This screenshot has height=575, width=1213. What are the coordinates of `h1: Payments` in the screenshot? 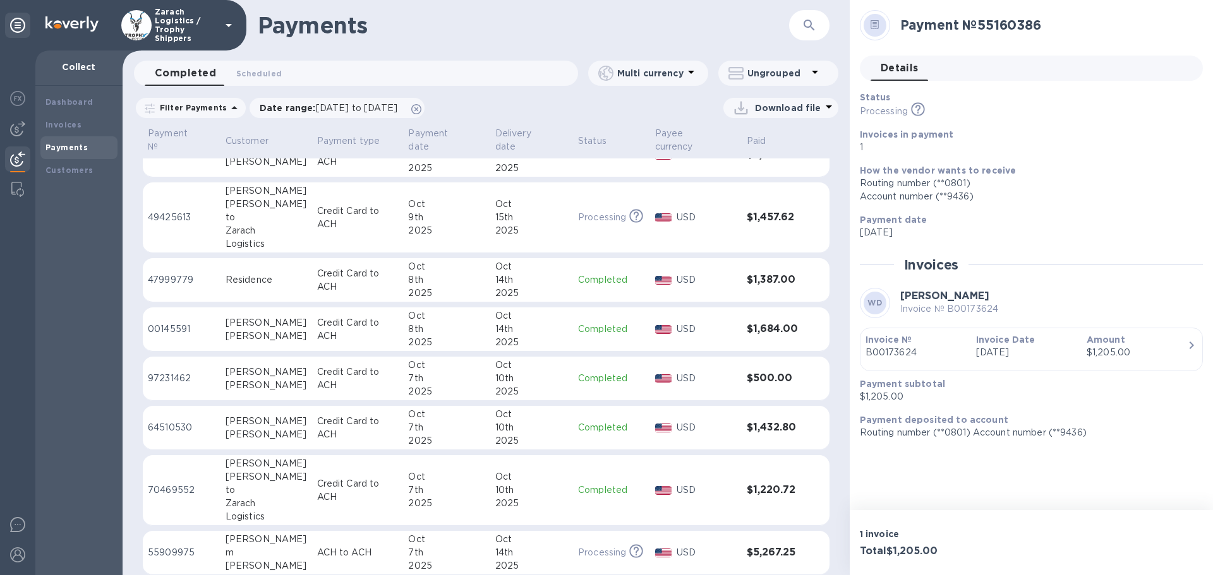 It's located at (523, 25).